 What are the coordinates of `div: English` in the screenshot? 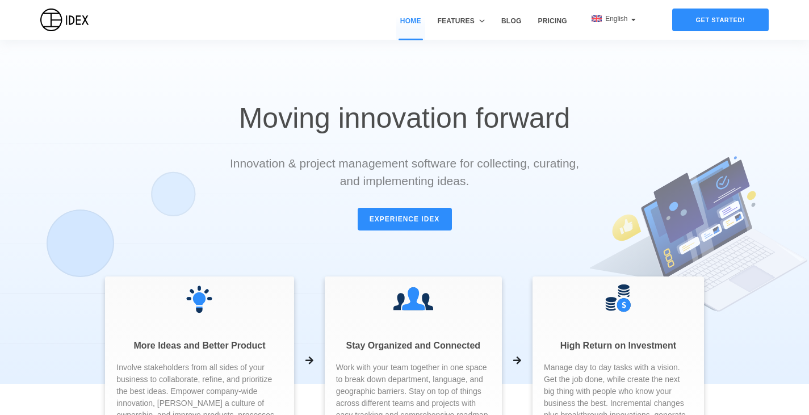 It's located at (614, 19).